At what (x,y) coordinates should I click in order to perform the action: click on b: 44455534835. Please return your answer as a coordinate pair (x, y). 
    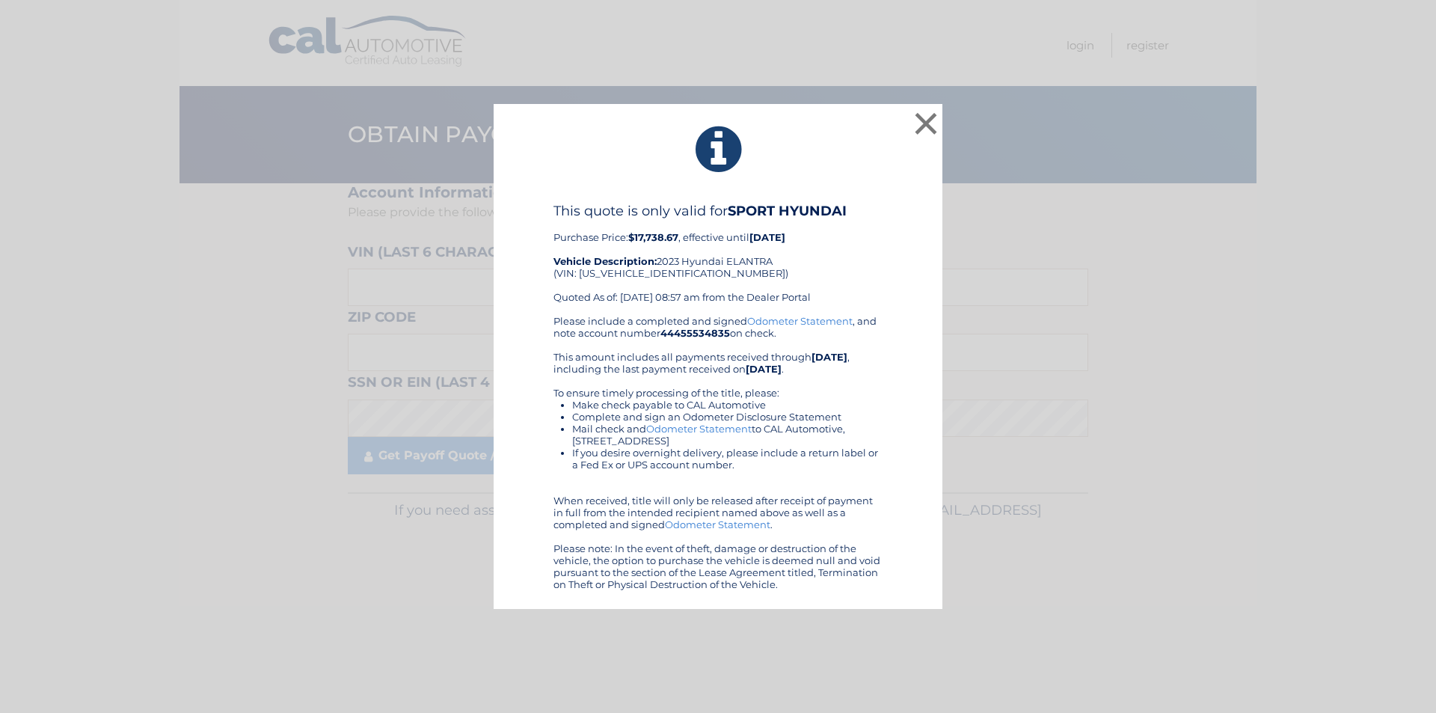
    Looking at the image, I should click on (695, 333).